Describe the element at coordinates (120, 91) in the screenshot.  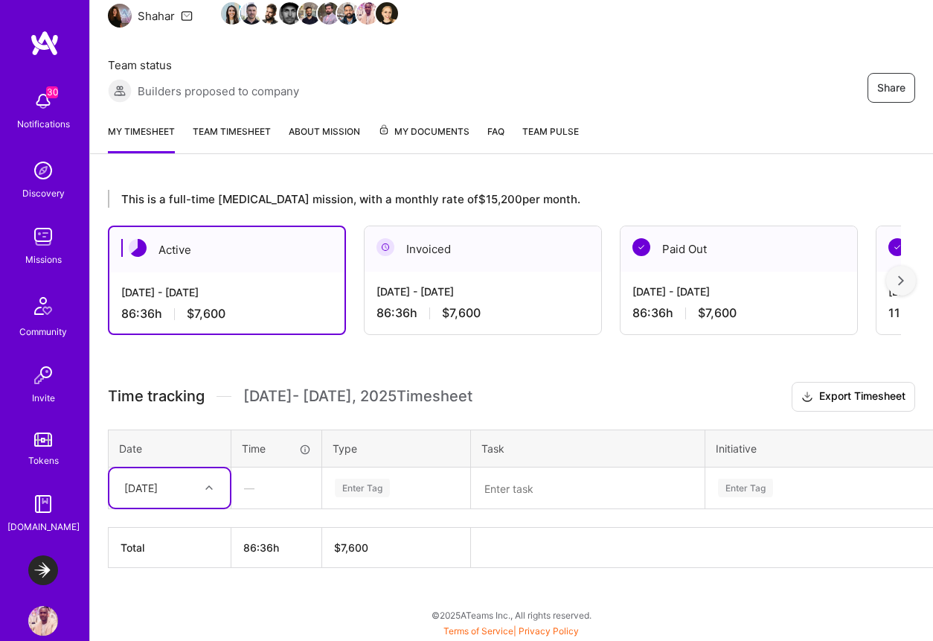
I see `img: Builders proposed to company` at that location.